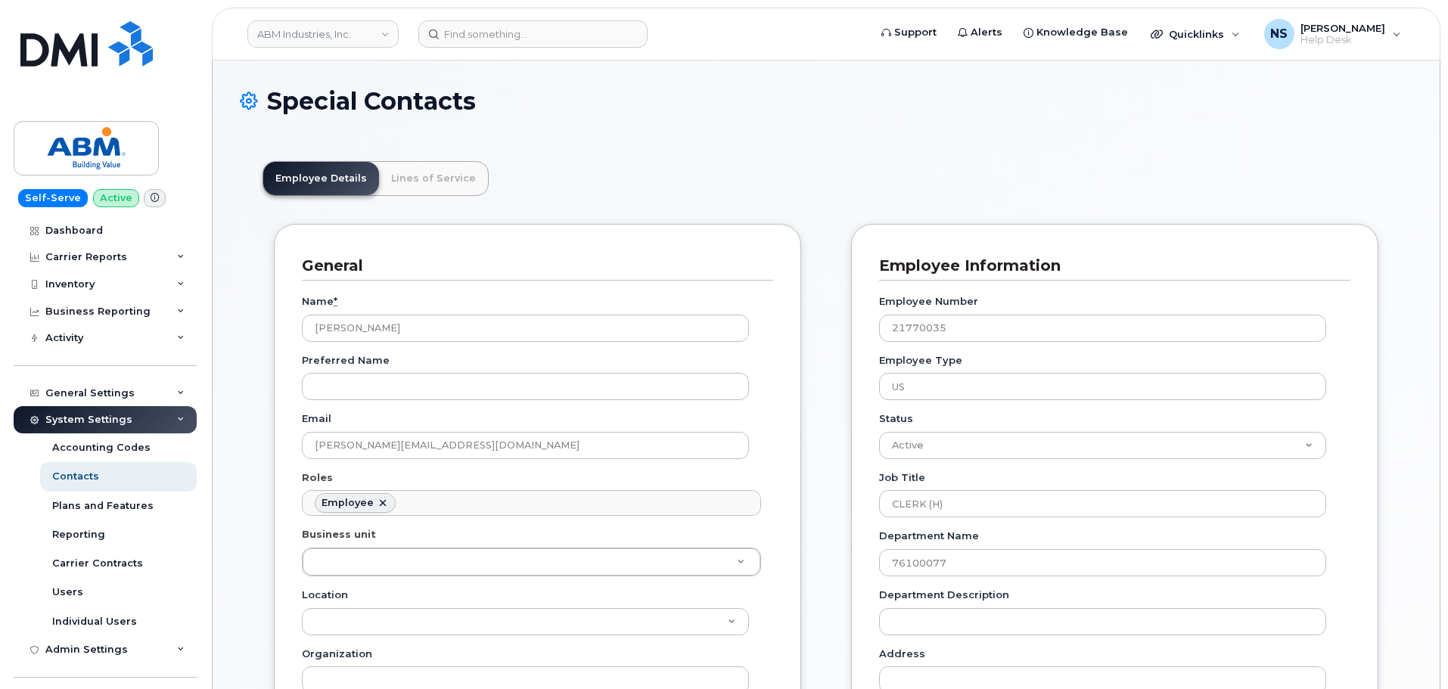 This screenshot has height=689, width=1448. Describe the element at coordinates (929, 301) in the screenshot. I see `label: Employee Number` at that location.